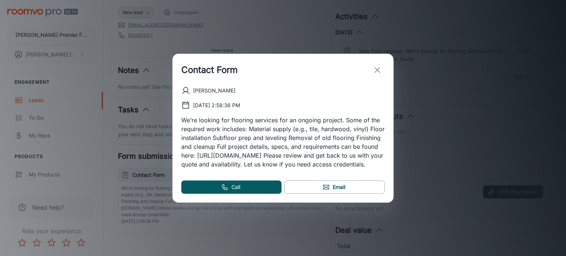  I want to click on a: Email, so click(334, 187).